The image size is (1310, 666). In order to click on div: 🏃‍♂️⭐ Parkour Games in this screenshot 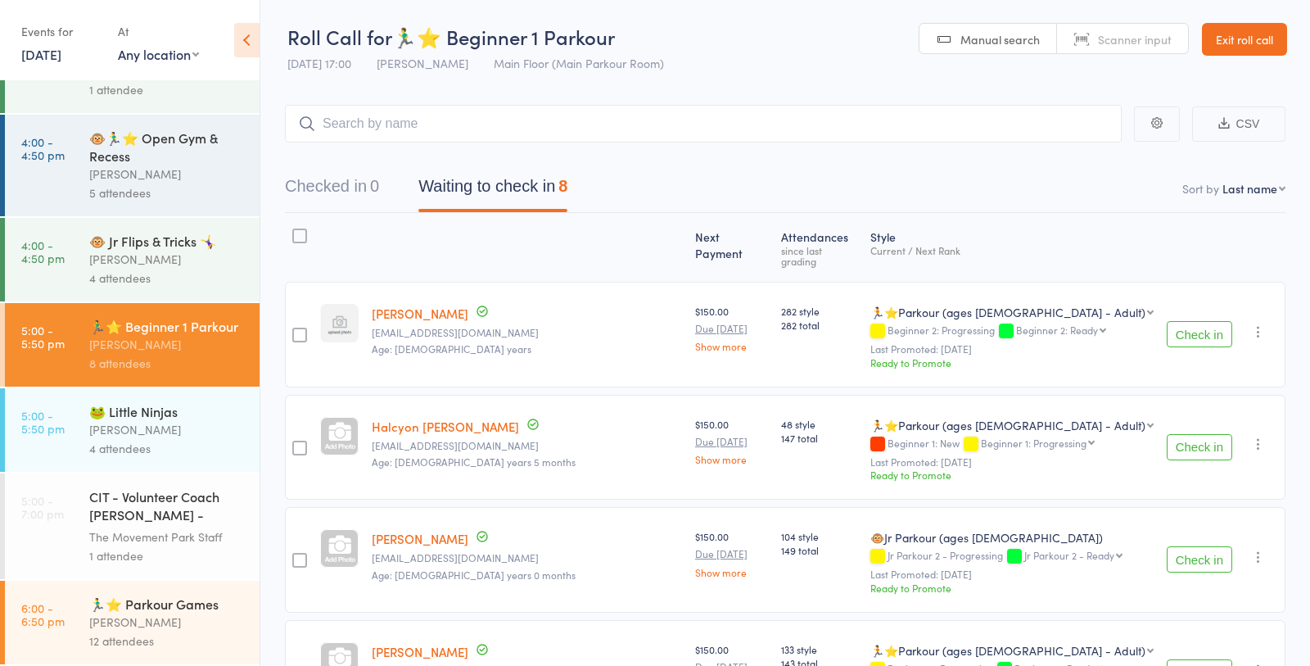, I will do `click(167, 603)`.